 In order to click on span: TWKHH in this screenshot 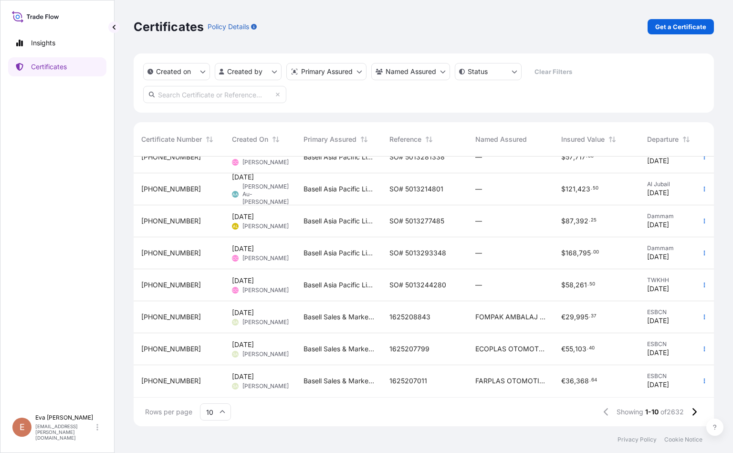, I will do `click(675, 280)`.